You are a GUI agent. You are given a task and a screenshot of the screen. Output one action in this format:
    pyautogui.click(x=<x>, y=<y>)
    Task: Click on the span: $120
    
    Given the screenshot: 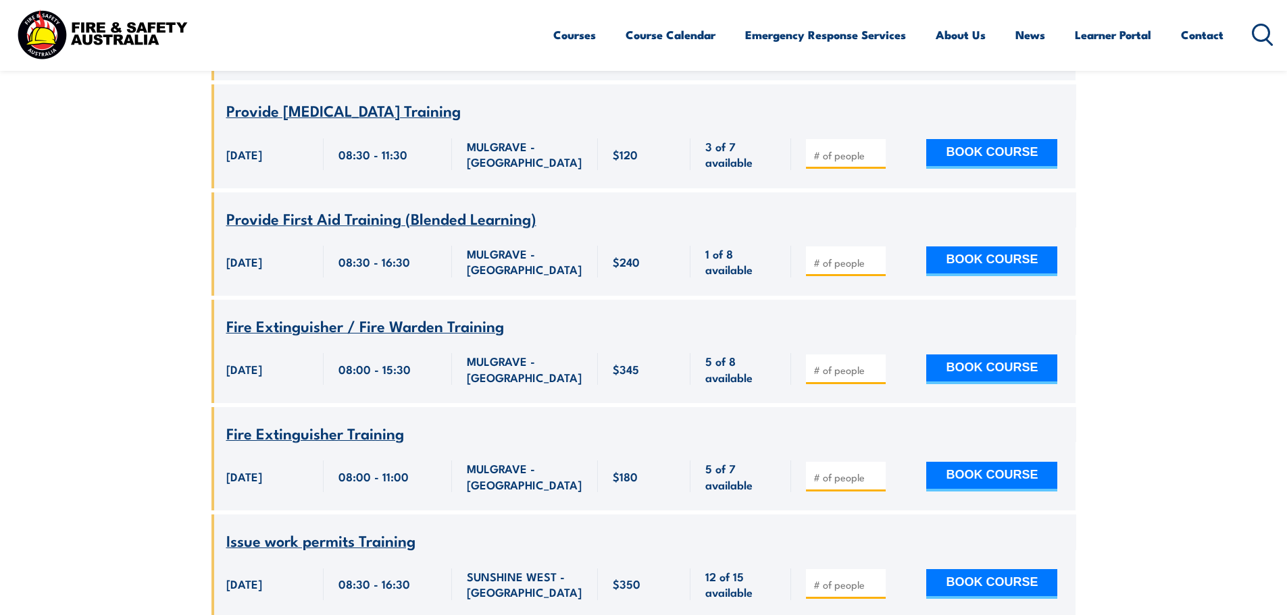 What is the action you would take?
    pyautogui.click(x=625, y=154)
    